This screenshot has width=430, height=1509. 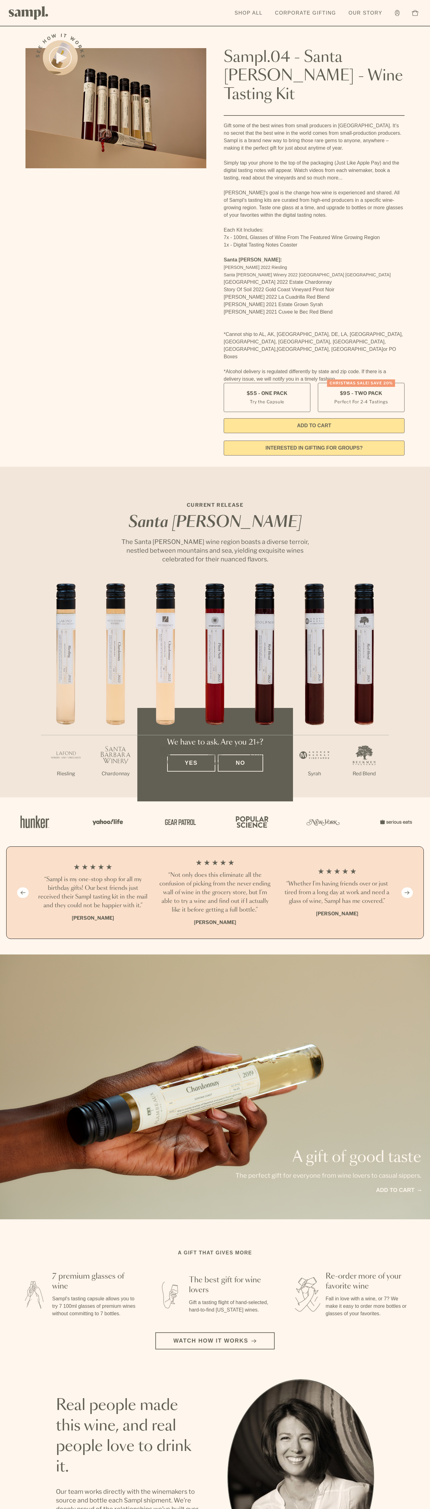 I want to click on li: 5 / 7, so click(x=265, y=690).